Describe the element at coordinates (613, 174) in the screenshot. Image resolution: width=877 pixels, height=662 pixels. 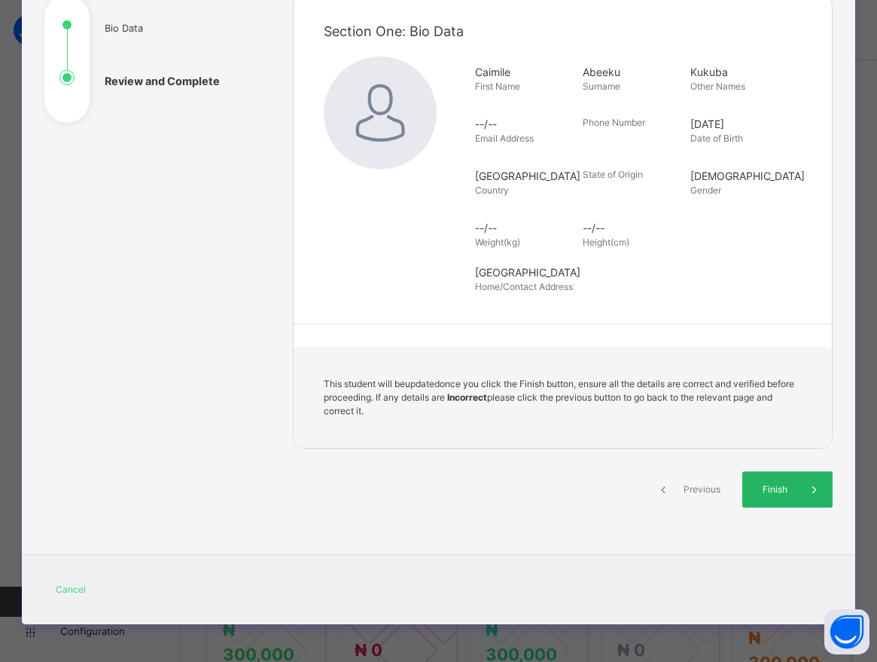
I see `span: State of Origin` at that location.